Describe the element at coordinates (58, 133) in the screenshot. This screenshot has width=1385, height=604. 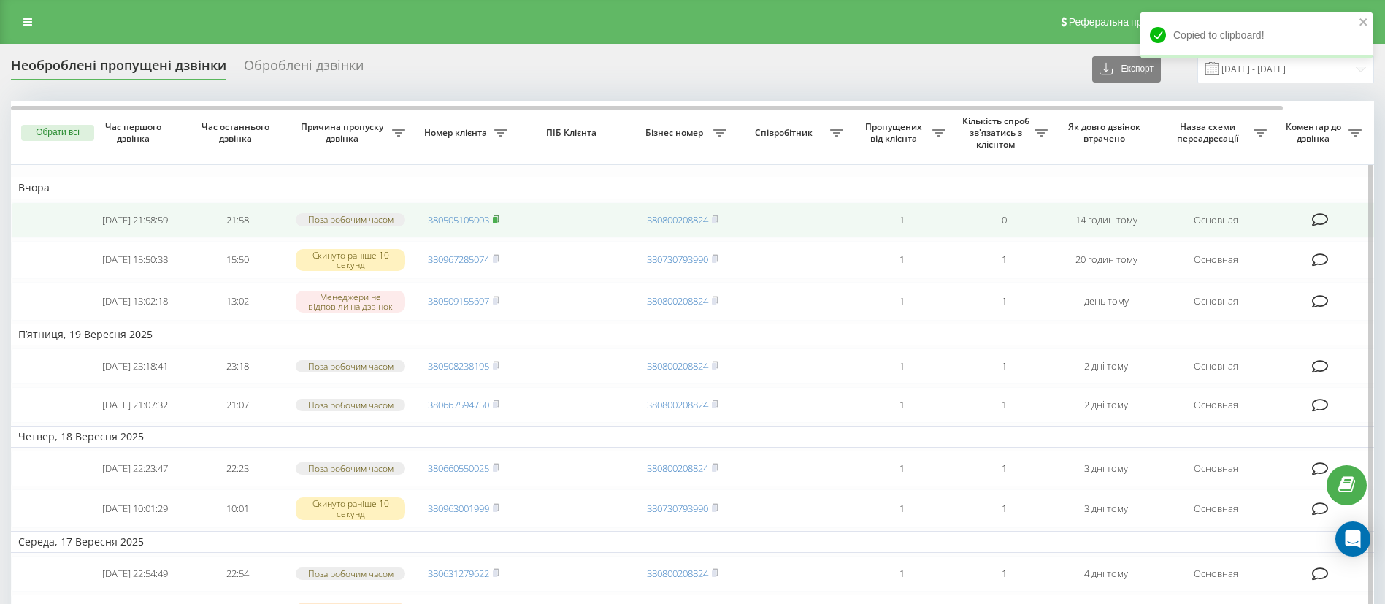
I see `button: Обрати всі` at that location.